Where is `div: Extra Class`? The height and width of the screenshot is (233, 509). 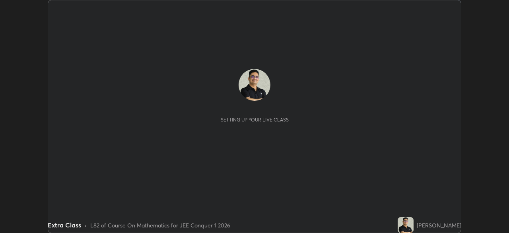
div: Extra Class is located at coordinates (64, 225).